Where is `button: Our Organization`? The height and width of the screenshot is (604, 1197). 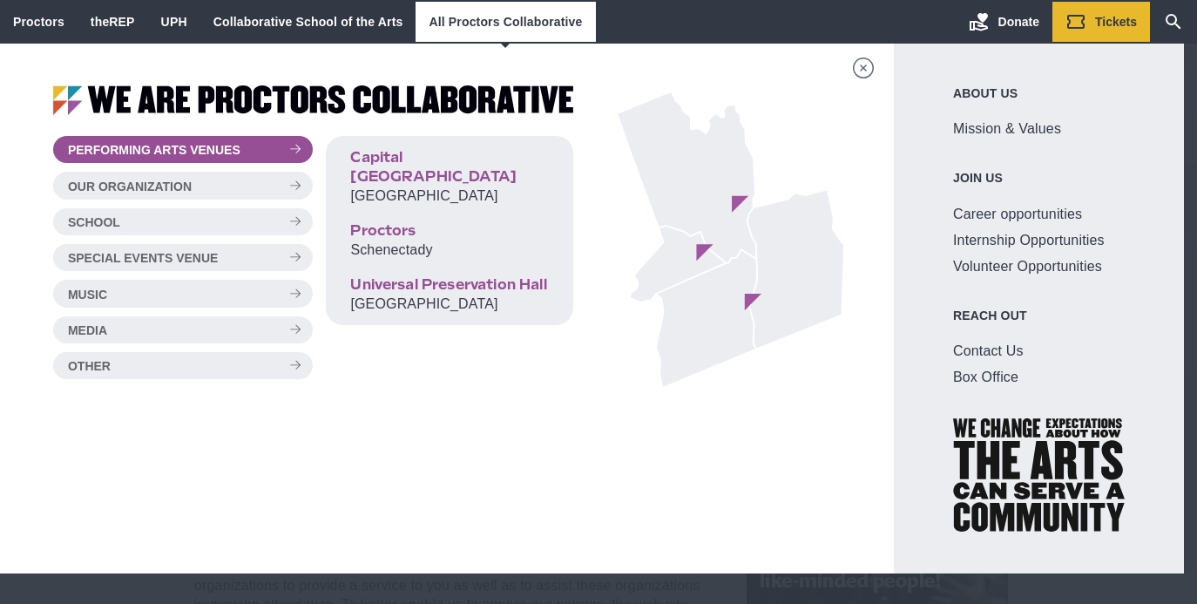
button: Our Organization is located at coordinates (183, 185).